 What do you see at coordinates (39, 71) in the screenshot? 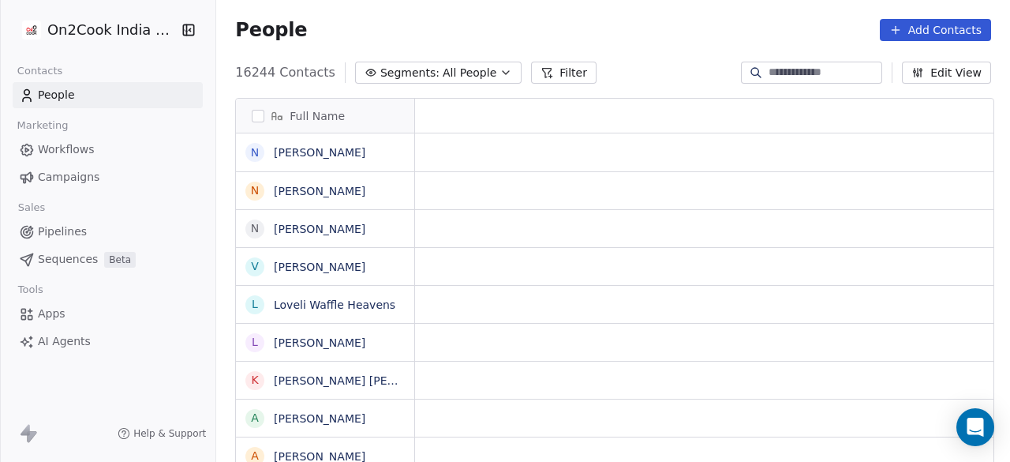
I see `span: Contacts` at bounding box center [39, 71].